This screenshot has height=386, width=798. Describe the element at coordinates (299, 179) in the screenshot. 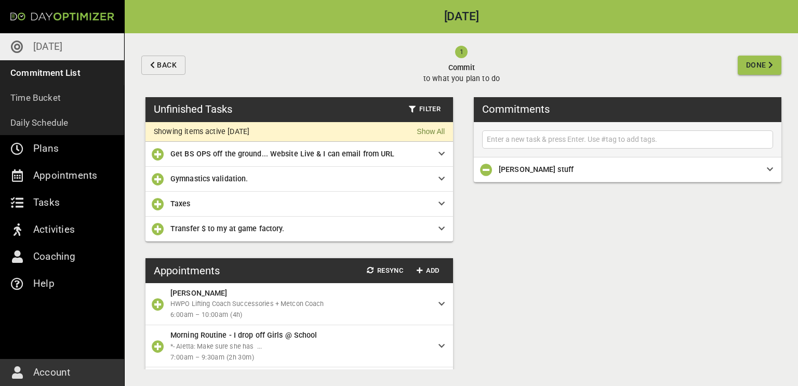

I see `div: Gymnastics validation.` at that location.